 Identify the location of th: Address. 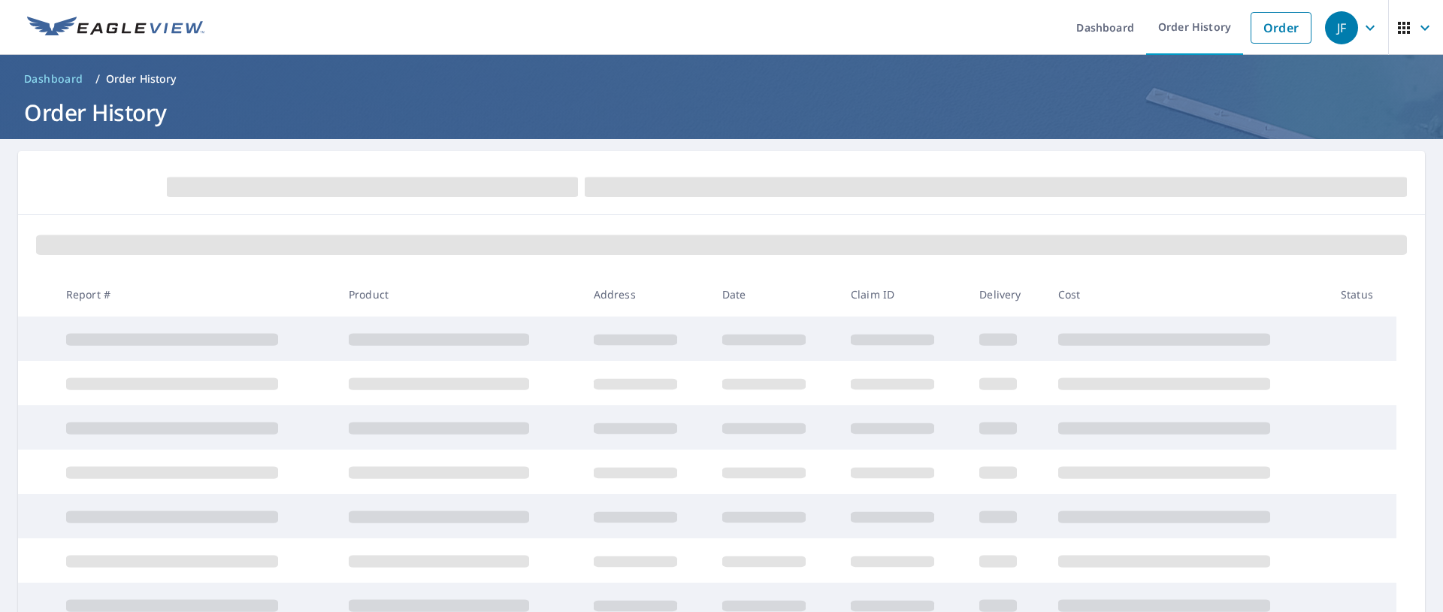
(646, 294).